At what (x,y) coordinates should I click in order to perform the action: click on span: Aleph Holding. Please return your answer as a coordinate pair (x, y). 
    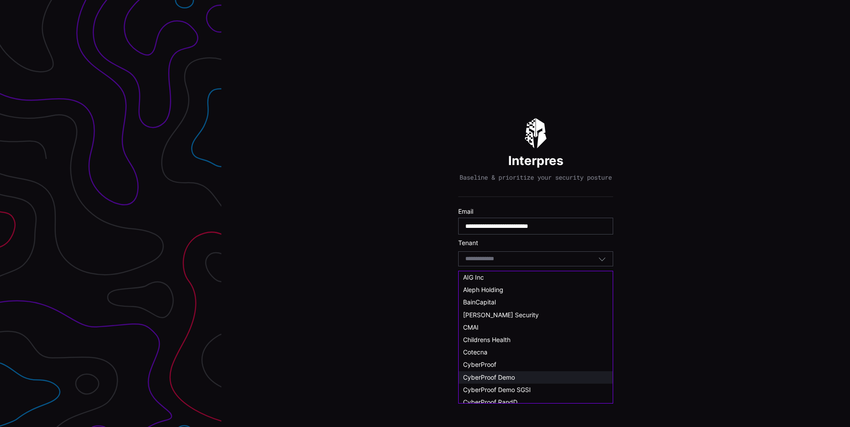
    Looking at the image, I should click on (483, 289).